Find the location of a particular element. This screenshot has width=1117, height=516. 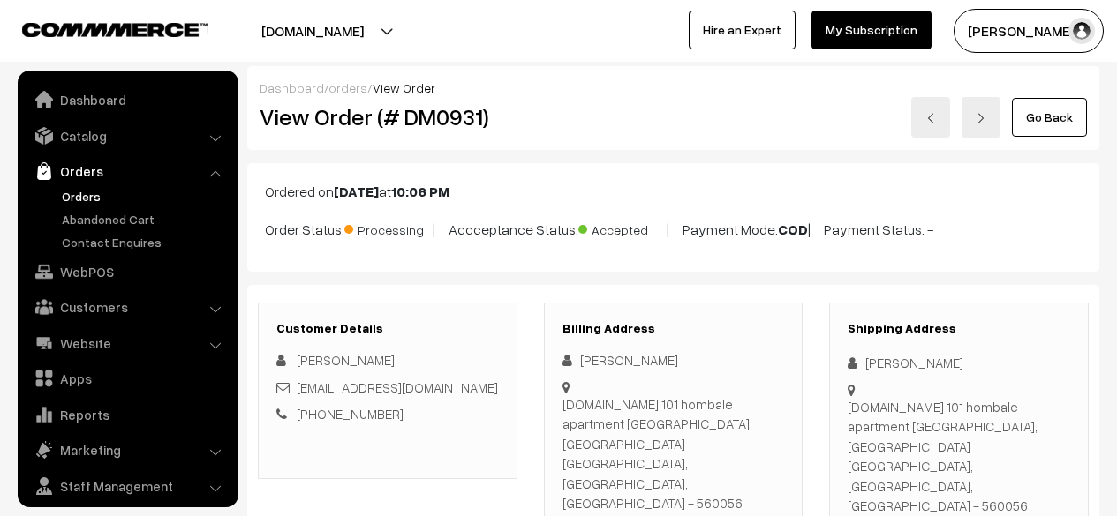

h3: Billing Address is located at coordinates (673, 328).